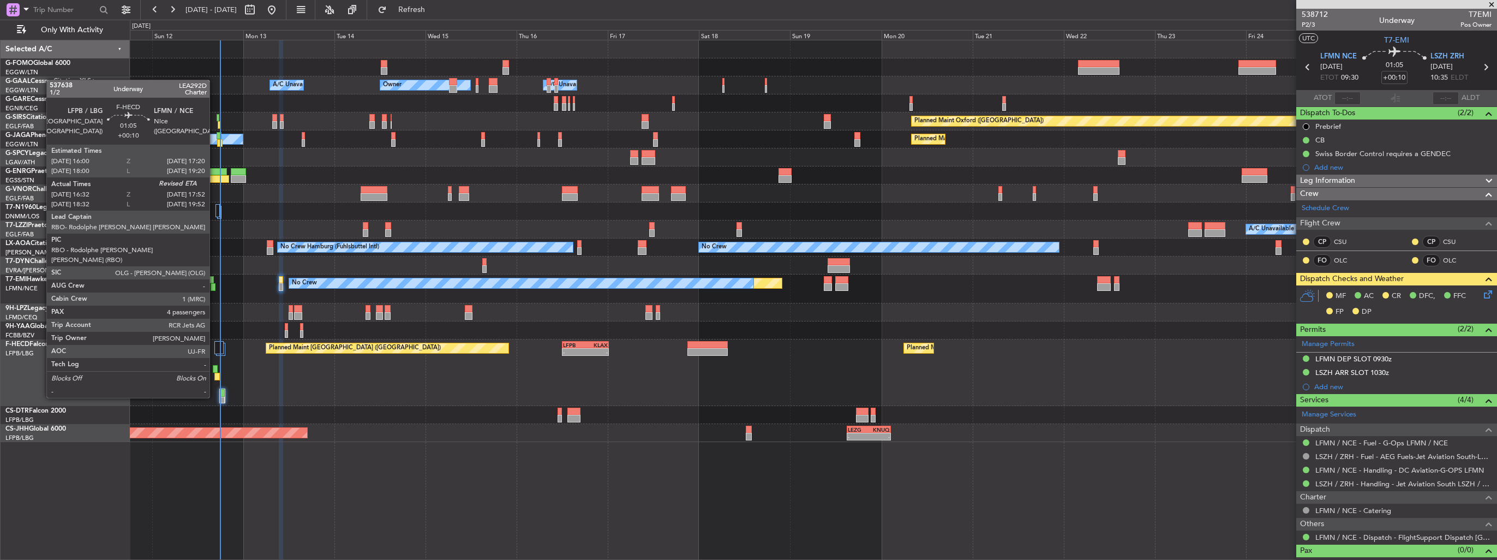 Image resolution: width=1497 pixels, height=560 pixels. I want to click on div: LFPB, so click(574, 345).